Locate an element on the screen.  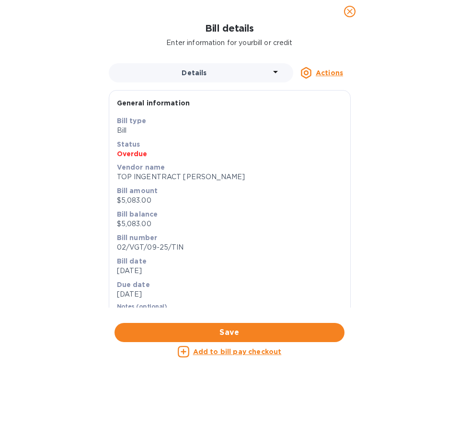
p: Bill is located at coordinates (230, 130).